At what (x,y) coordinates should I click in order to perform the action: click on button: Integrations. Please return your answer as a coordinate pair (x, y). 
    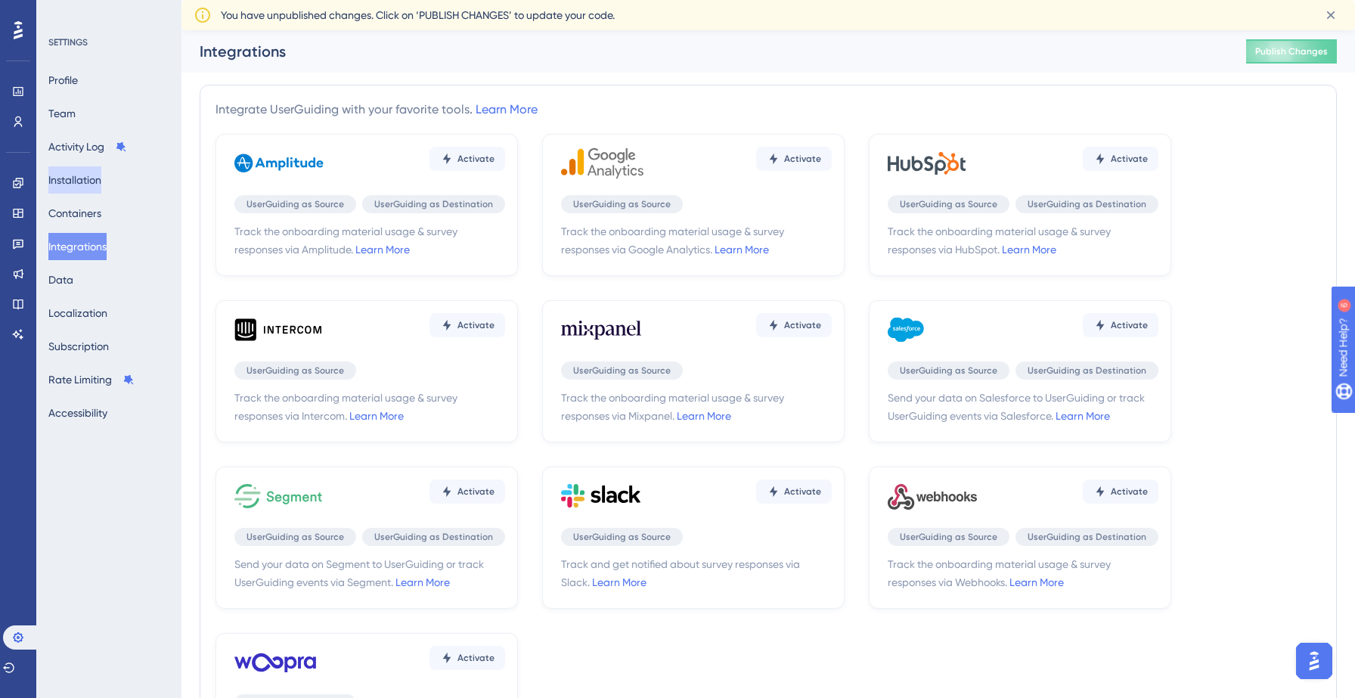
    Looking at the image, I should click on (77, 247).